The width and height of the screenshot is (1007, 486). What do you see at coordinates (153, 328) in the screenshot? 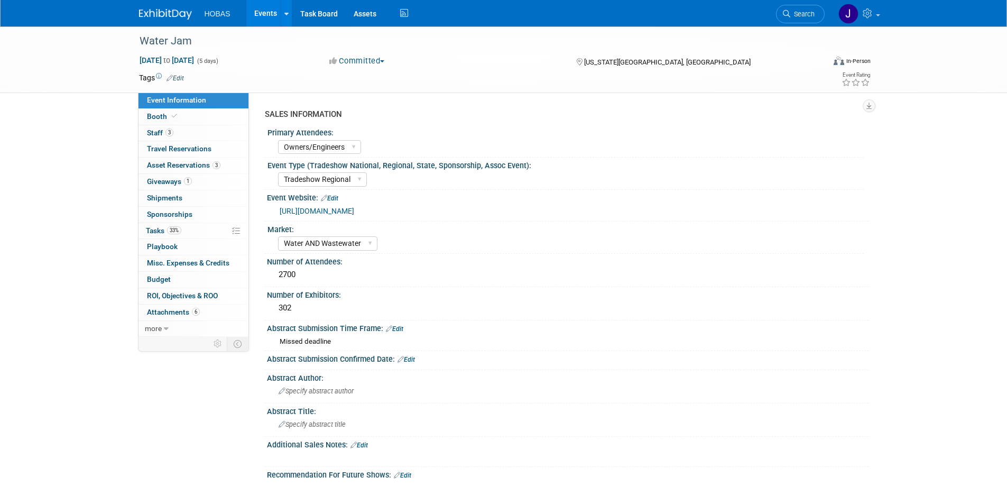
I see `span: more` at bounding box center [153, 328].